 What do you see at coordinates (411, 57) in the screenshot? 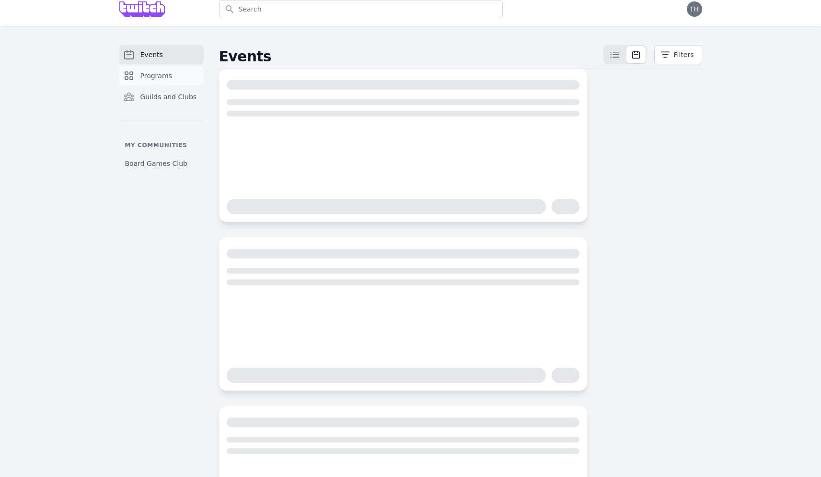
I see `h2: Events` at bounding box center [411, 57].